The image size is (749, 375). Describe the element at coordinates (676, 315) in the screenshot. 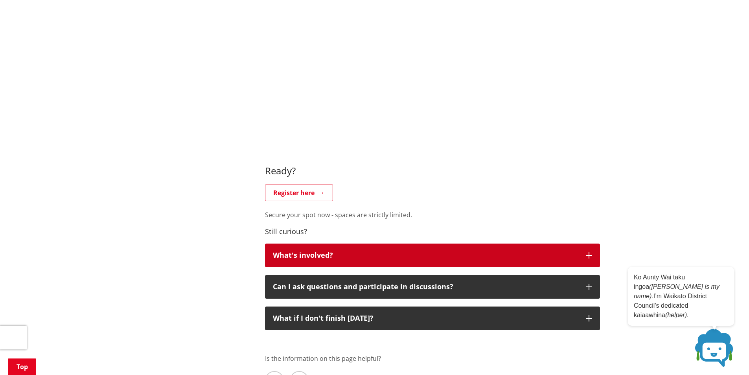

I see `em: (helper)` at that location.